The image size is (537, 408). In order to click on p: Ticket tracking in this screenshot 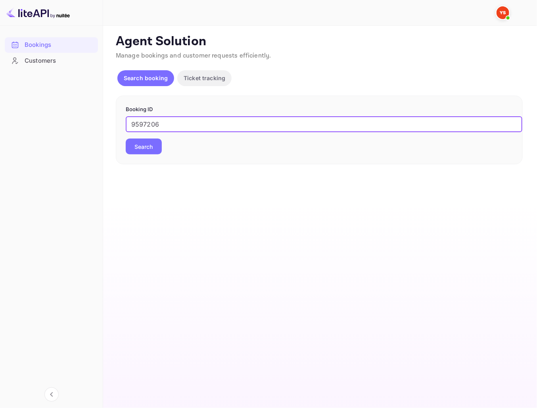, I will do `click(204, 78)`.